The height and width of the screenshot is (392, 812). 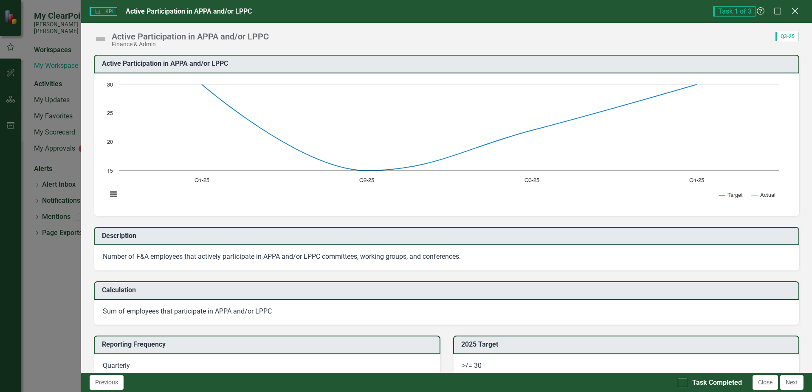 I want to click on text: 30, so click(x=110, y=85).